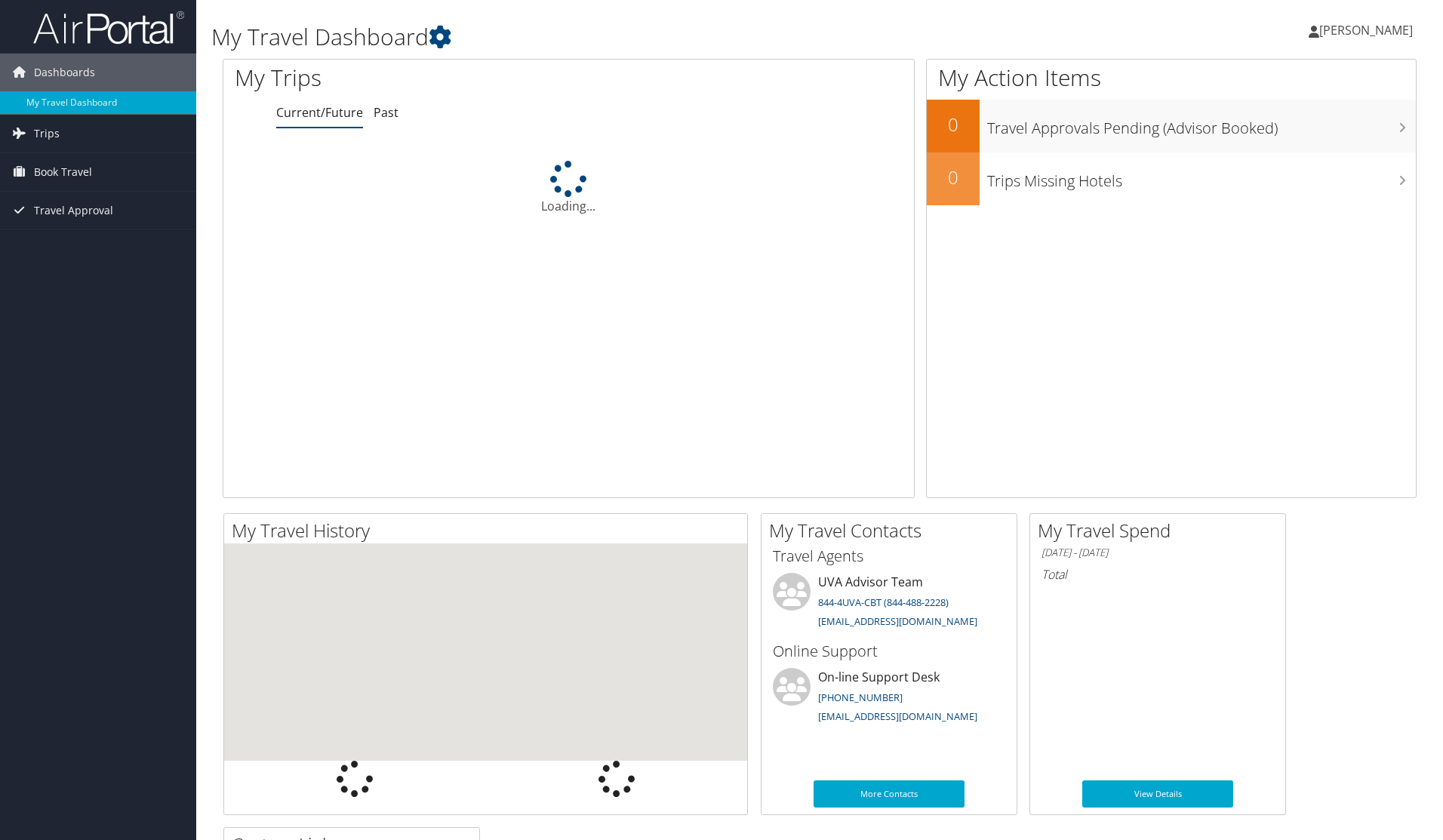  Describe the element at coordinates (1161, 531) in the screenshot. I see `h2: My Travel Spend` at that location.